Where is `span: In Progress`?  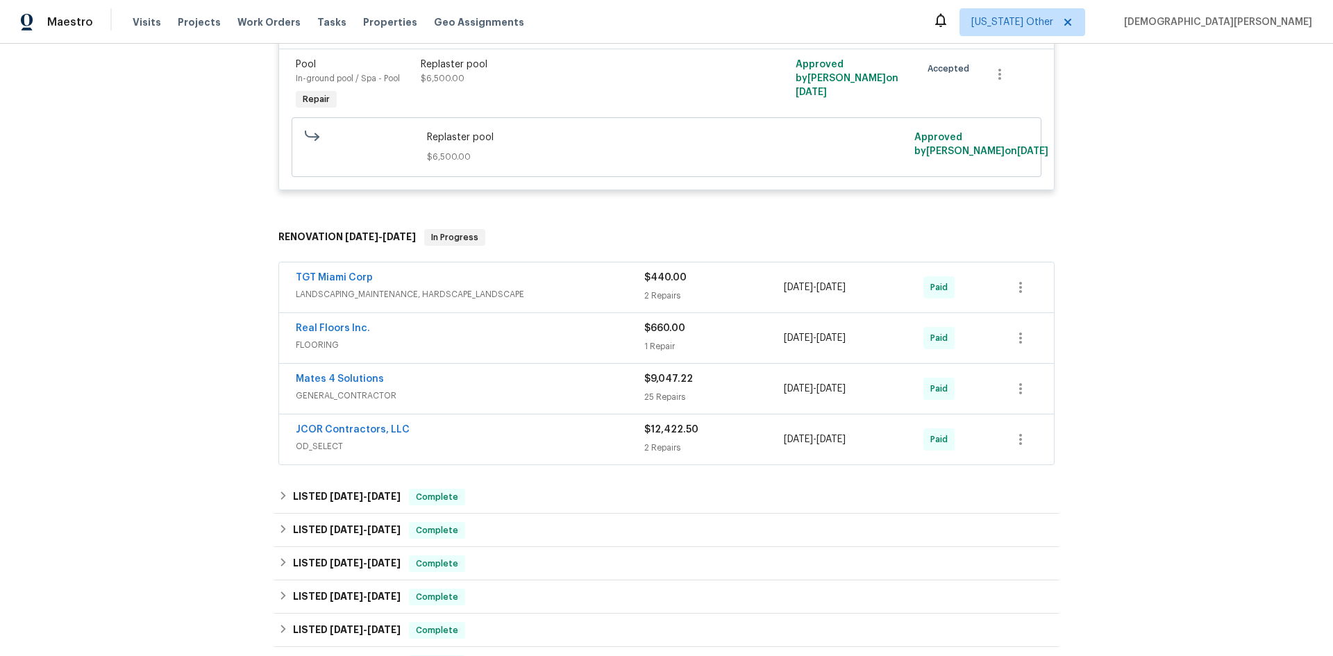 span: In Progress is located at coordinates (455, 238).